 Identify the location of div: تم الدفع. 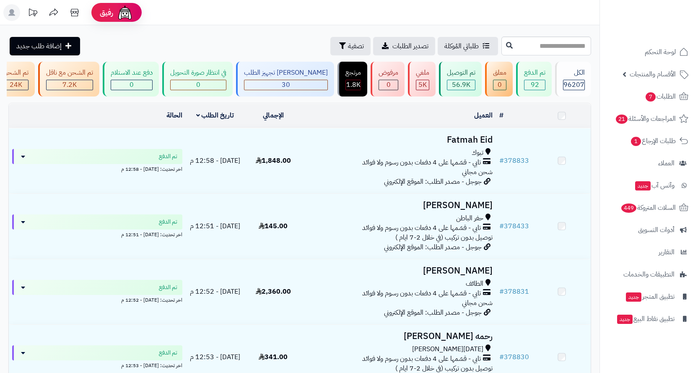
(534, 73).